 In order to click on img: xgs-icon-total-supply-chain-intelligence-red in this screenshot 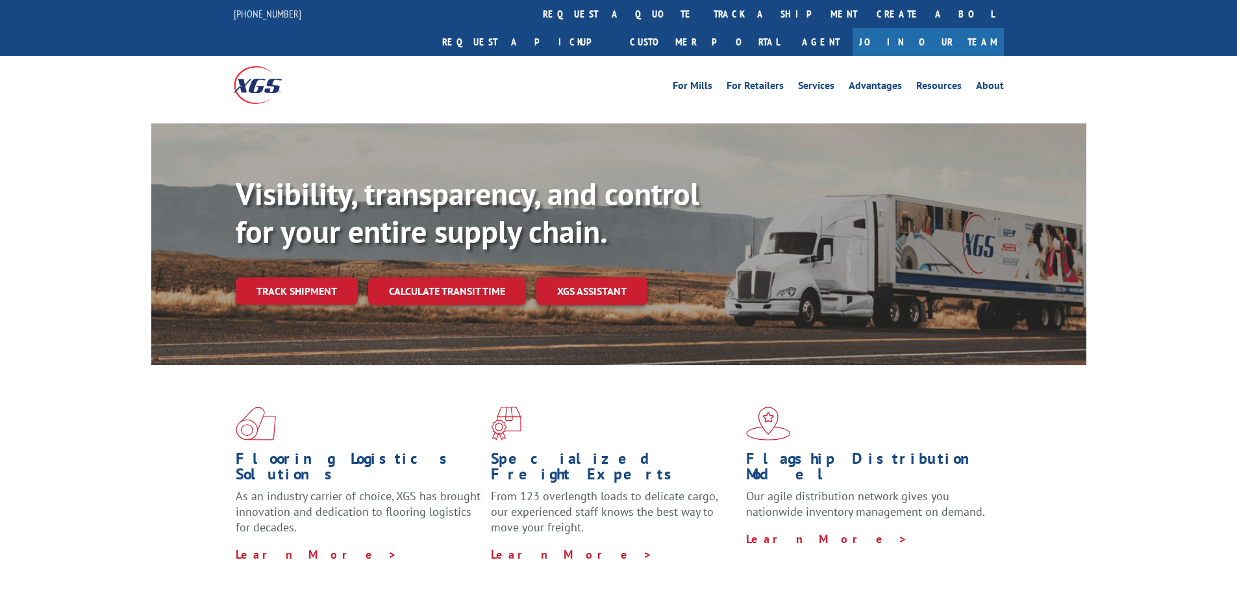, I will do `click(256, 424)`.